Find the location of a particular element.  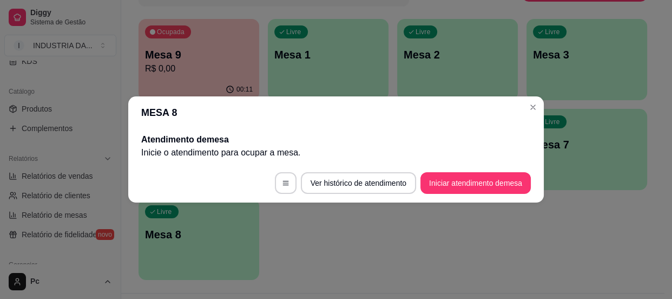

button: Iniciar atendimento demesa is located at coordinates (475, 183).